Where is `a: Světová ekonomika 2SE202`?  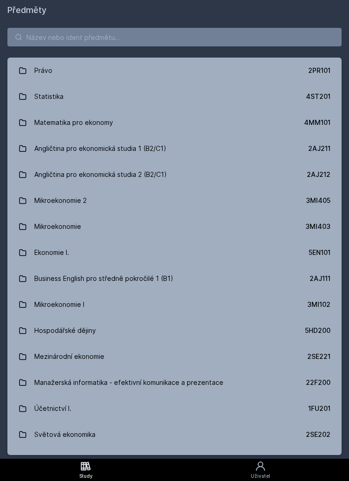
a: Světová ekonomika 2SE202 is located at coordinates (174, 434).